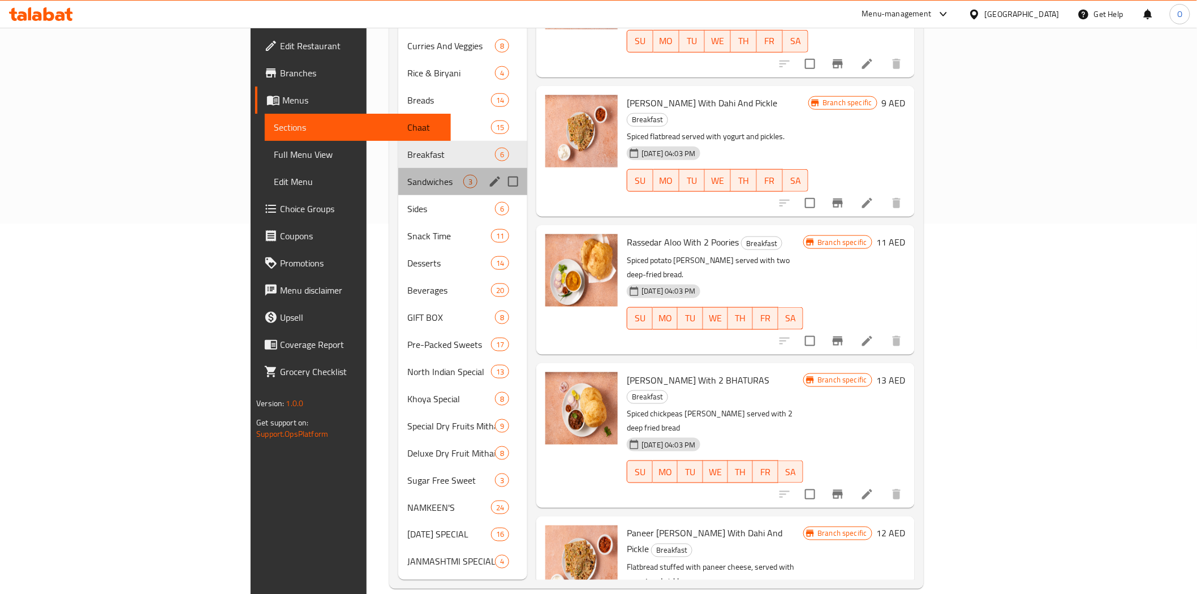  Describe the element at coordinates (357, 182) in the screenshot. I see `span: Edit Menu` at that location.